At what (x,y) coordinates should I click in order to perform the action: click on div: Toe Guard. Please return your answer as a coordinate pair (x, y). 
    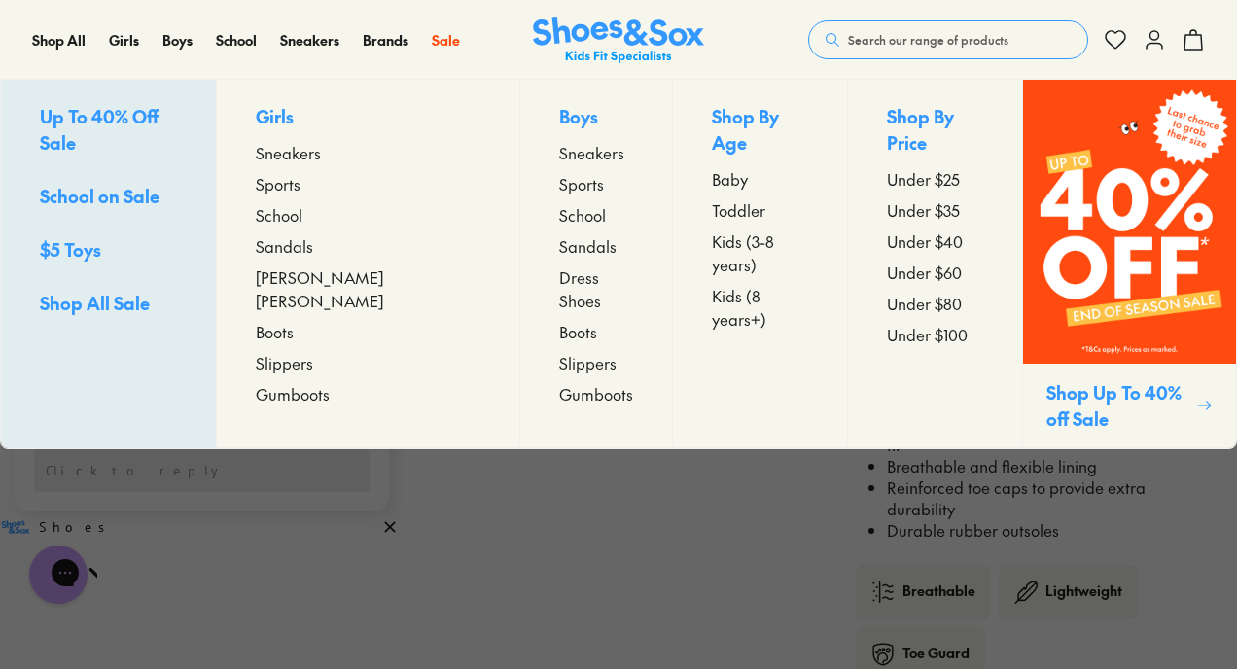
    Looking at the image, I should click on (936, 655).